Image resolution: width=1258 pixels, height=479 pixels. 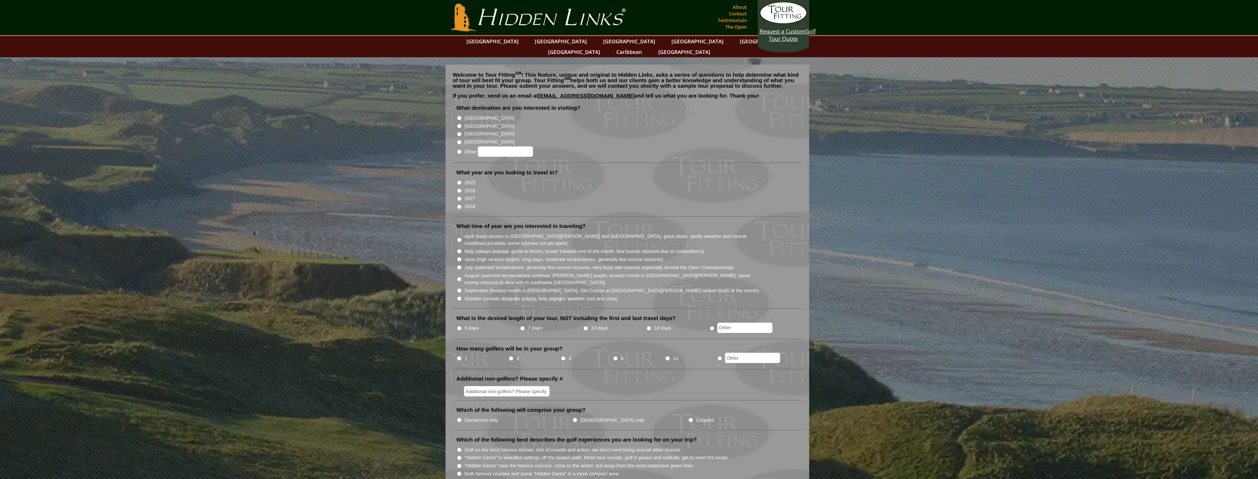 I want to click on label: 2026, so click(x=470, y=191).